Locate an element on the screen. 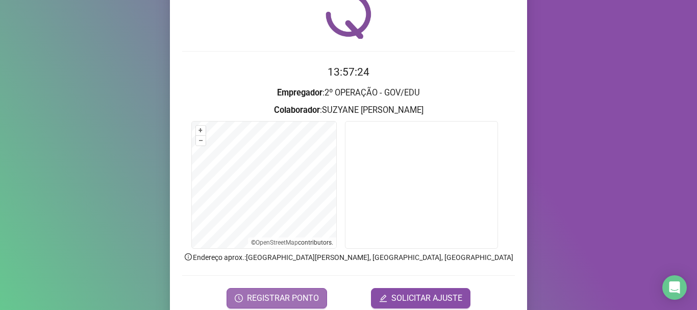 The height and width of the screenshot is (310, 697). strong: Colaborador is located at coordinates (297, 110).